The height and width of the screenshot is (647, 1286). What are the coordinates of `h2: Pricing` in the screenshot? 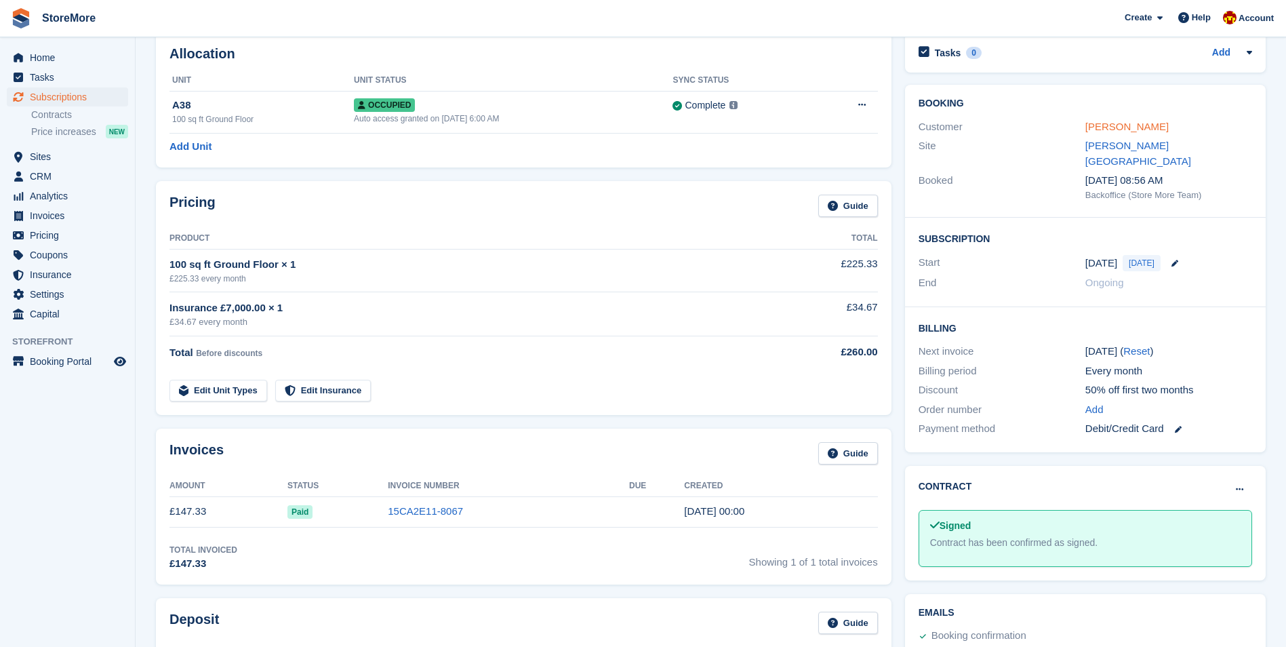 It's located at (193, 205).